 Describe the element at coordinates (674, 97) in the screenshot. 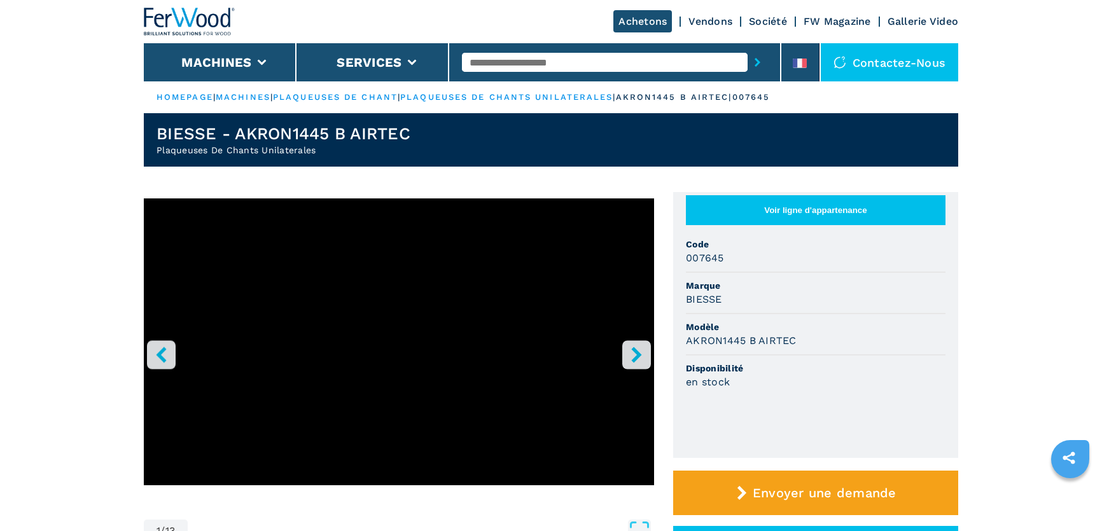

I see `p: akron1445 b airtec |` at that location.